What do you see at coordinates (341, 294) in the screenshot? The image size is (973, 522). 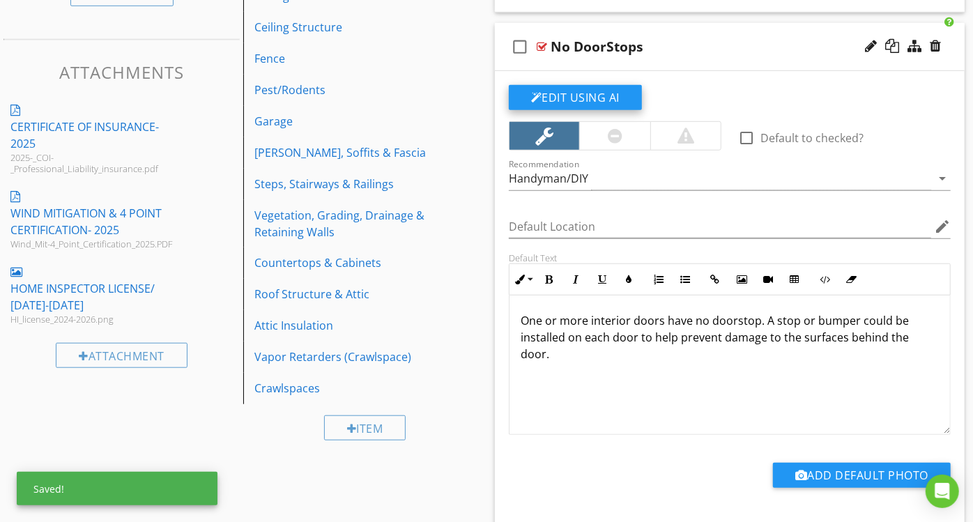 I see `div: Roof Structure & Attic` at bounding box center [341, 294].